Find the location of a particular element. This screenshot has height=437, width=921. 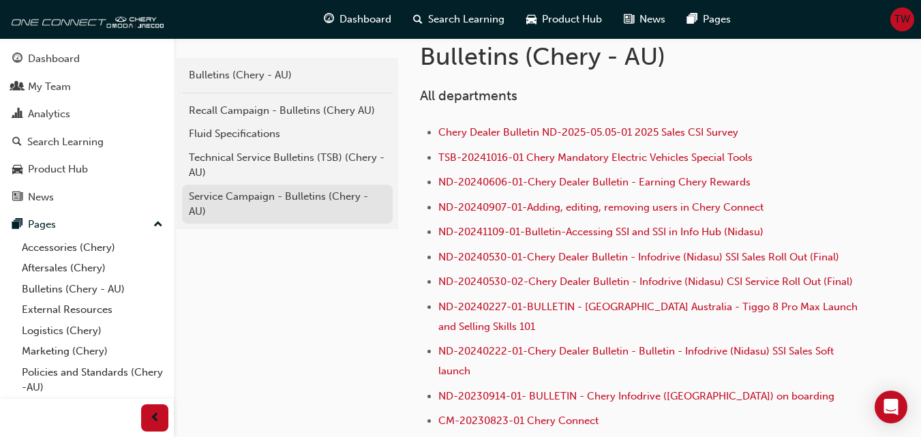

a: External Resources is located at coordinates (92, 310).